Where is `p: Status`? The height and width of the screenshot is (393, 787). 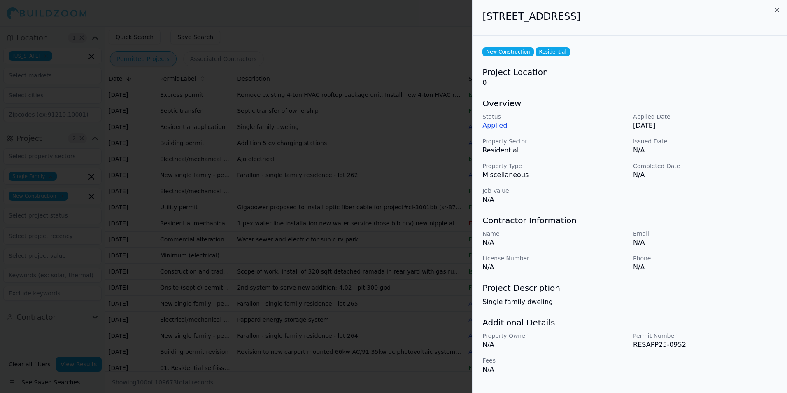
p: Status is located at coordinates (555, 117).